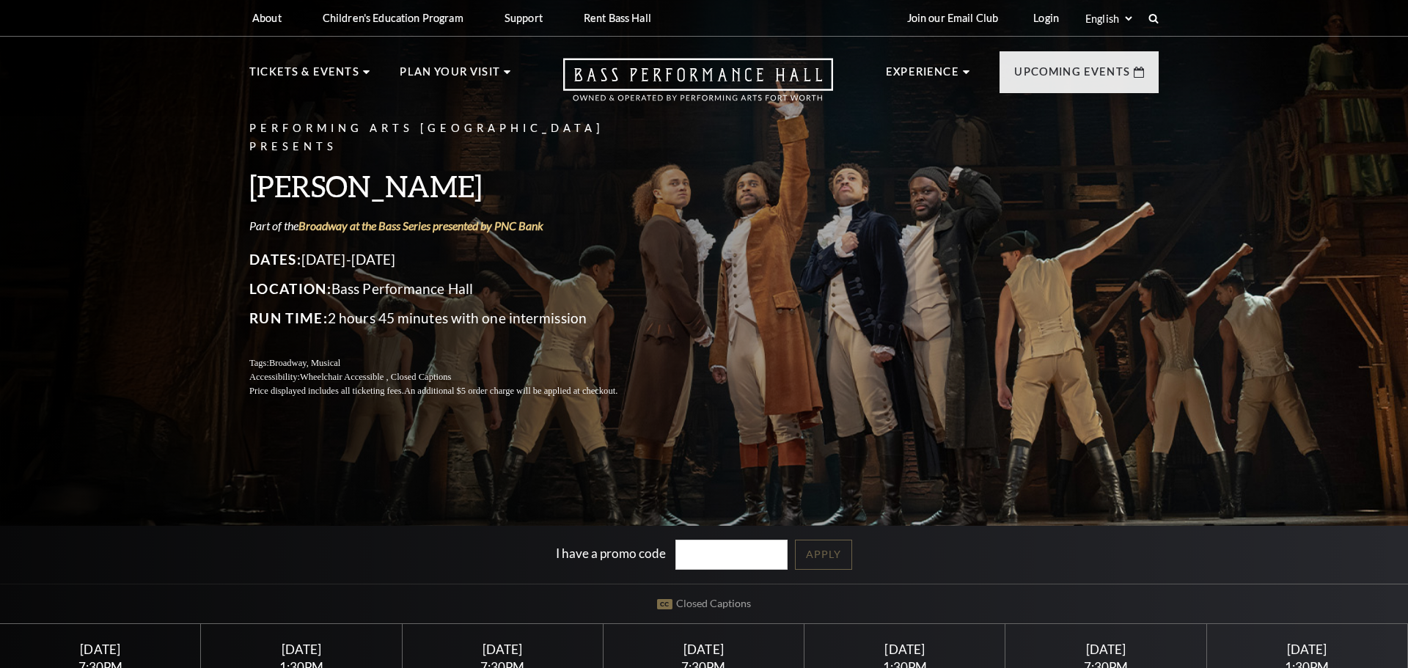  Describe the element at coordinates (451, 318) in the screenshot. I see `p: 2 hours 45 minutes with one intermission` at that location.